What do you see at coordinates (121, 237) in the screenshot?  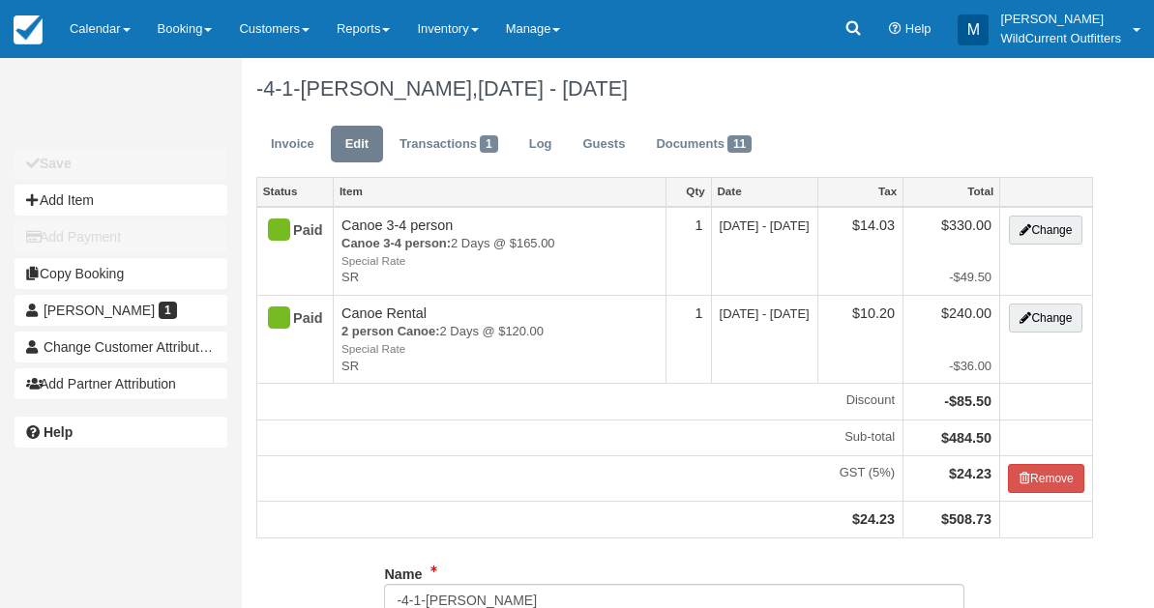 I see `button: Add Payment` at bounding box center [121, 237].